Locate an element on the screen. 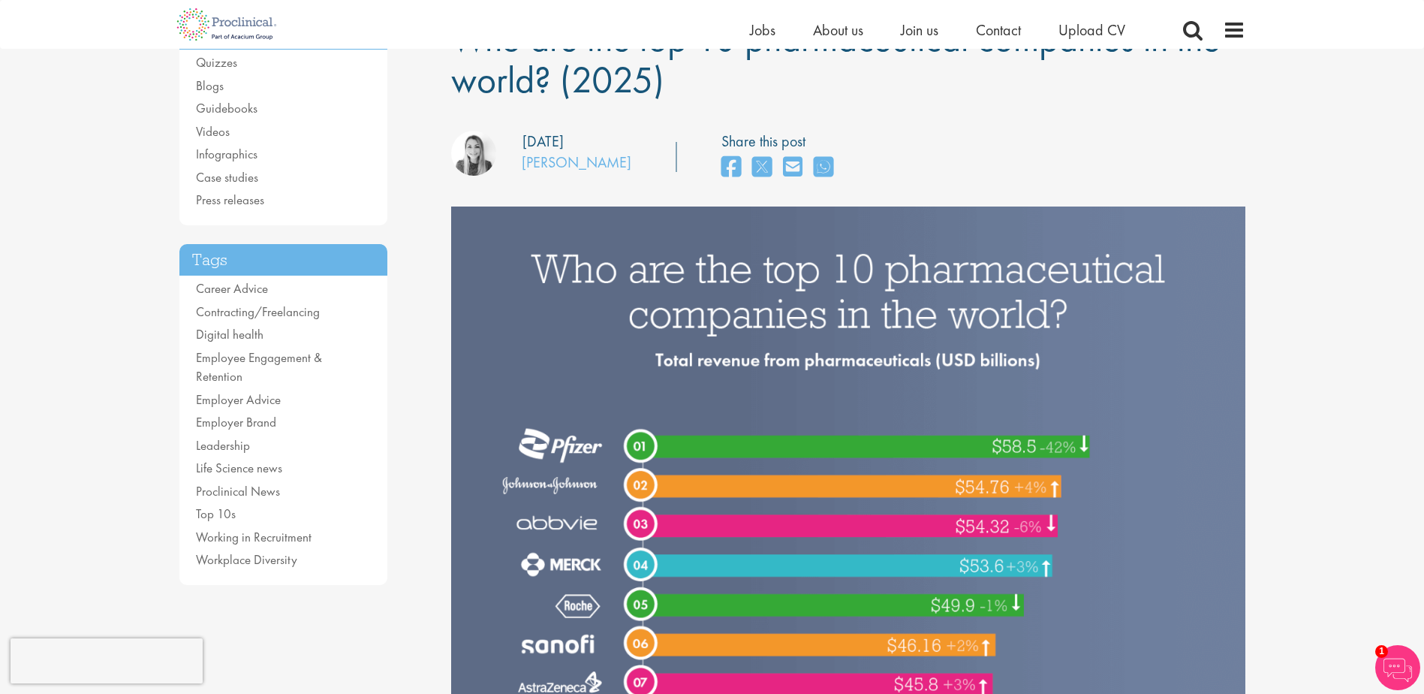 This screenshot has height=694, width=1424. a: share on email is located at coordinates (793, 167).